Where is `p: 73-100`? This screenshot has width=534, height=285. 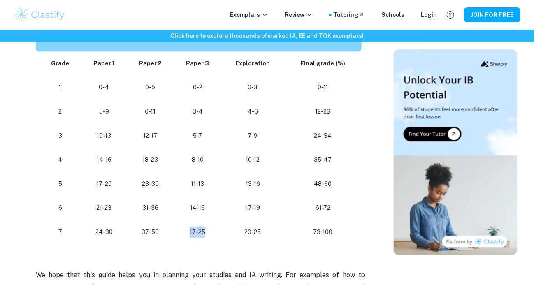 p: 73-100 is located at coordinates (323, 232).